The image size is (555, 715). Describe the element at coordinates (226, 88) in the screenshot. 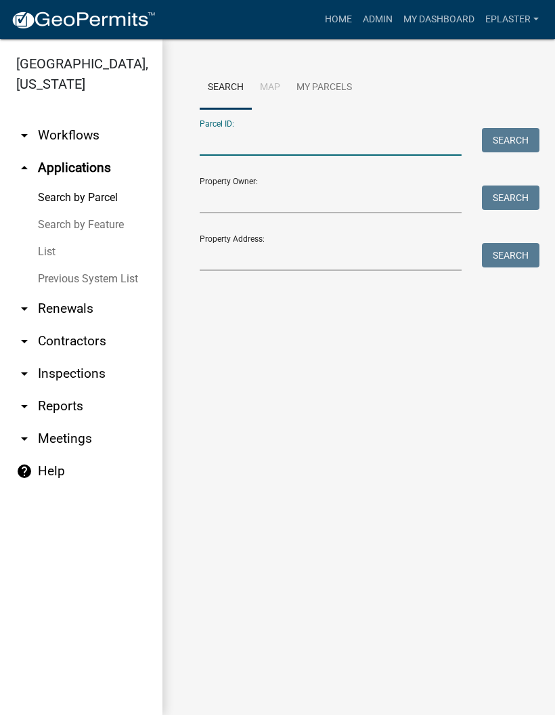

I see `a: Search` at that location.